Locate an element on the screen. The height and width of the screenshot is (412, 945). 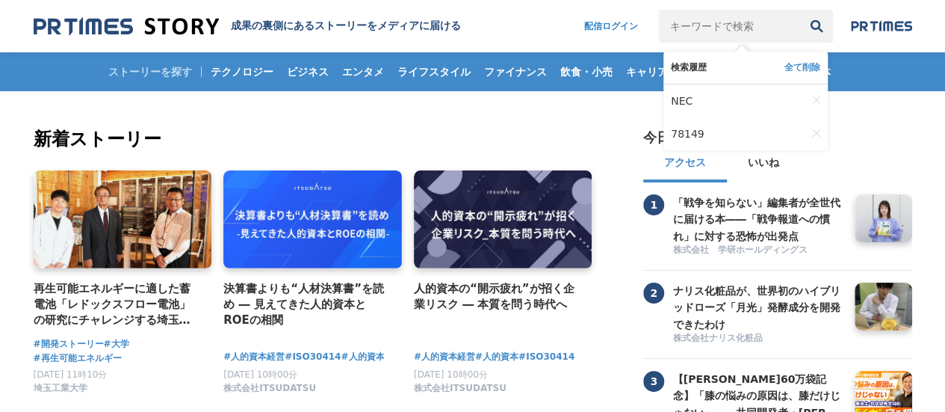
button: 全て削除 is located at coordinates (803, 67).